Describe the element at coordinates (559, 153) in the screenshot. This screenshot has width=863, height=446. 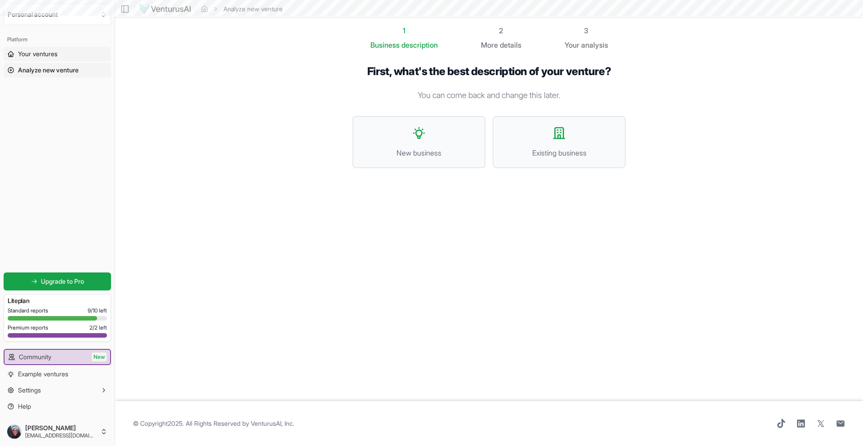
I see `span: Existing business` at that location.